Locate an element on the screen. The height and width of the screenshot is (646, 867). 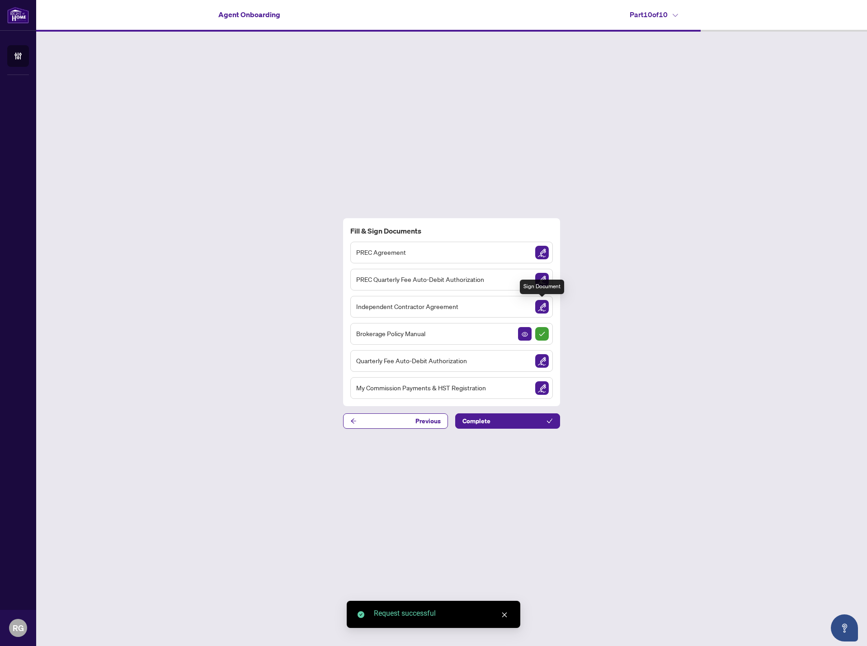
h4: Part 10 of 10 is located at coordinates (653, 14).